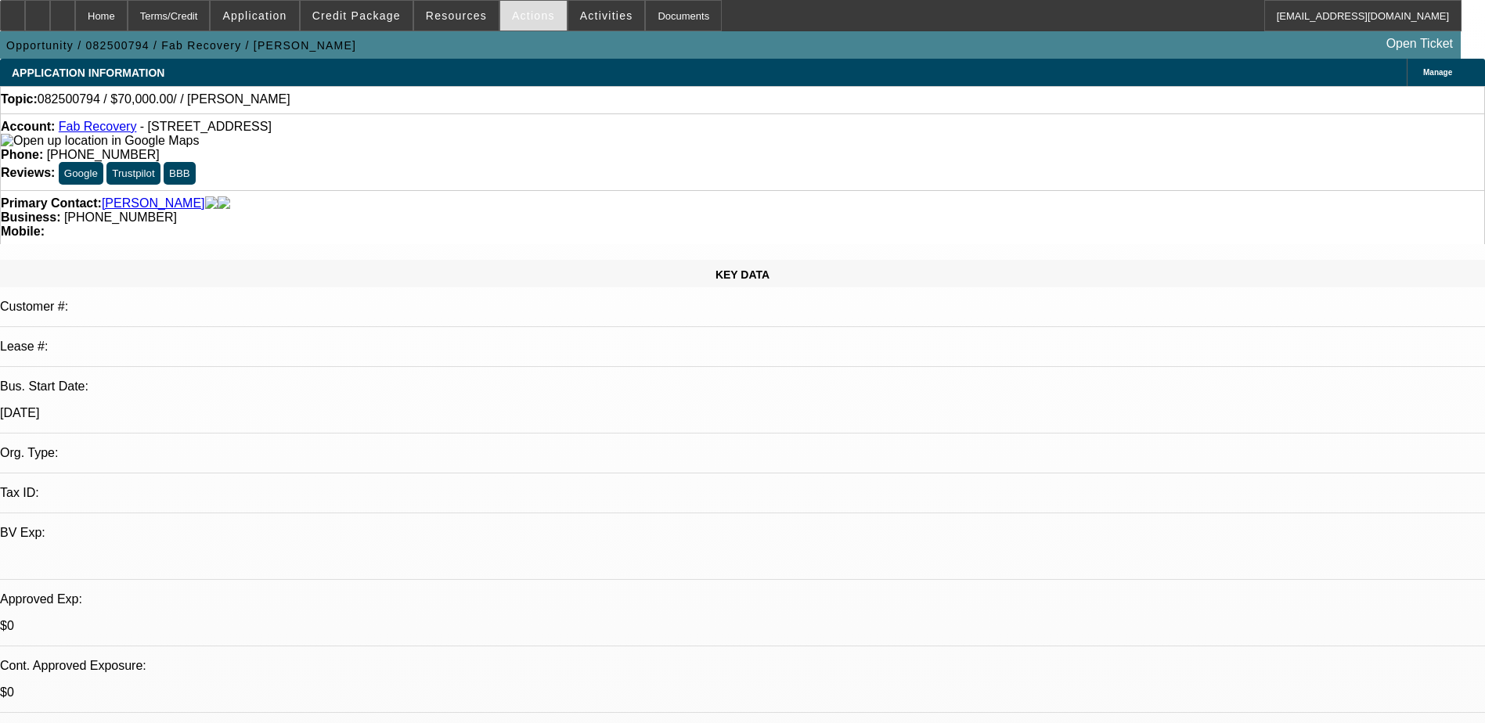 This screenshot has width=1485, height=723. I want to click on a: Fab Recovery, so click(98, 126).